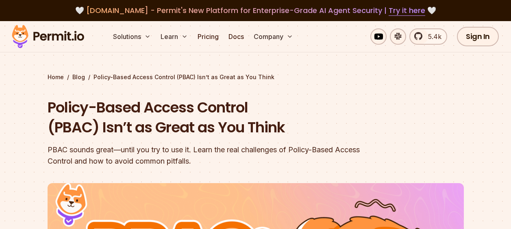 The image size is (511, 229). I want to click on a: Blog, so click(79, 77).